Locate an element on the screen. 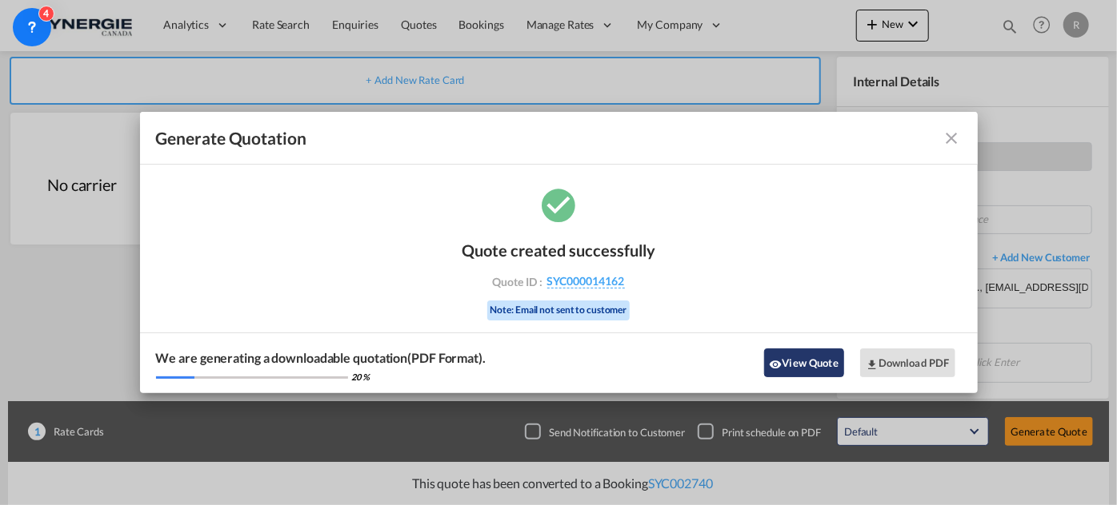  span: SYC000014162 is located at coordinates (585, 282).